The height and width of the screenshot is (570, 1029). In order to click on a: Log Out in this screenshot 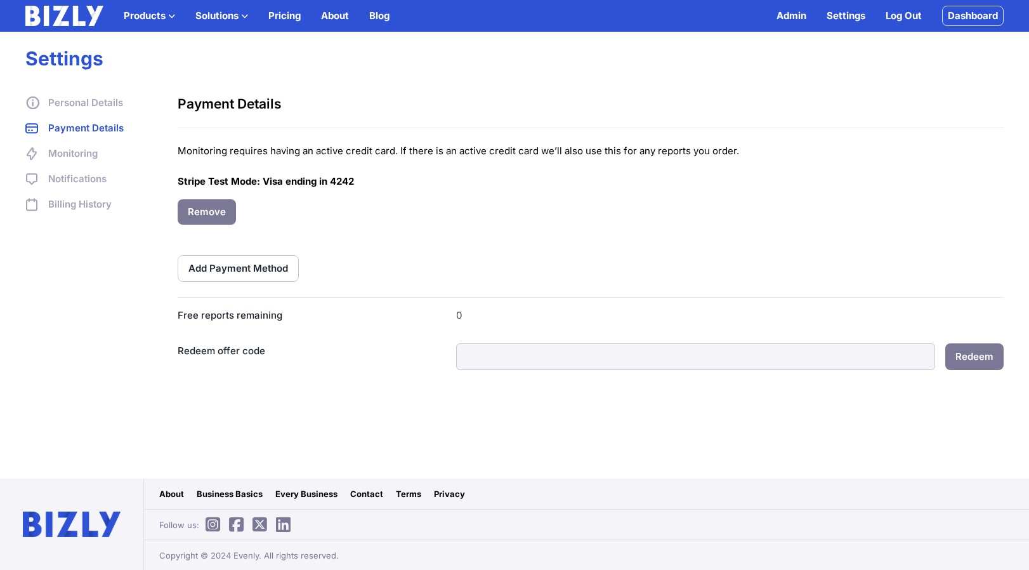, I will do `click(903, 16)`.